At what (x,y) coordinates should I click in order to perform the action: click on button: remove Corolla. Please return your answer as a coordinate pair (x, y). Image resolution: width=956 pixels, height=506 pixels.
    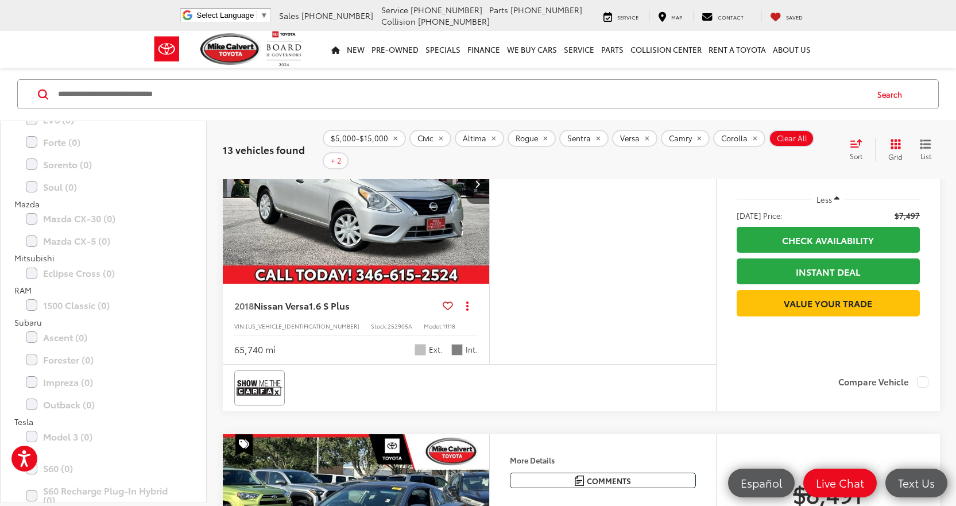
    Looking at the image, I should click on (739, 138).